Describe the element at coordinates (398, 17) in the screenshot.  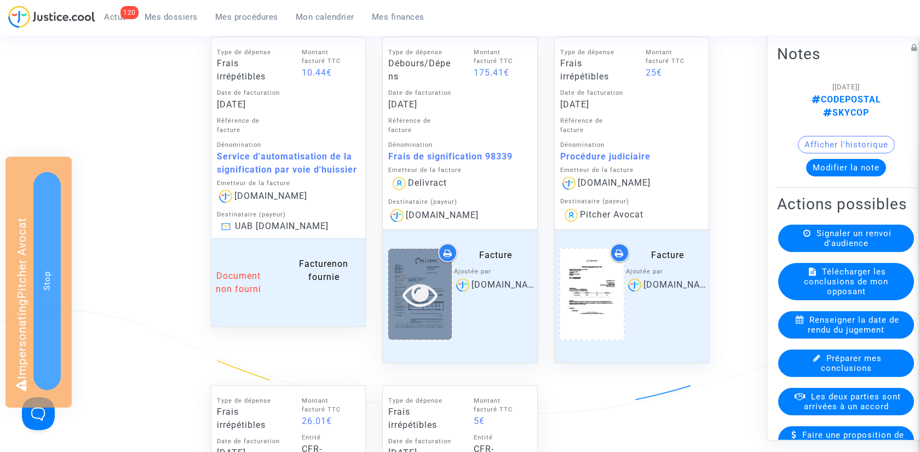
I see `span: Mes finances` at that location.